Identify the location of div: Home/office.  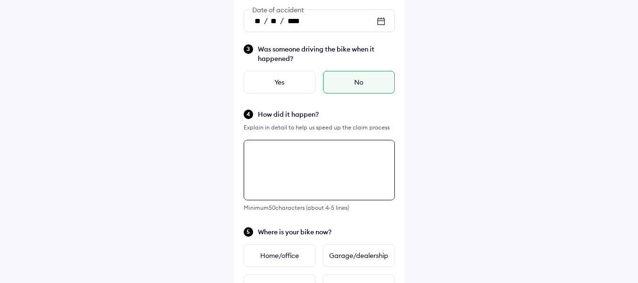
(280, 255).